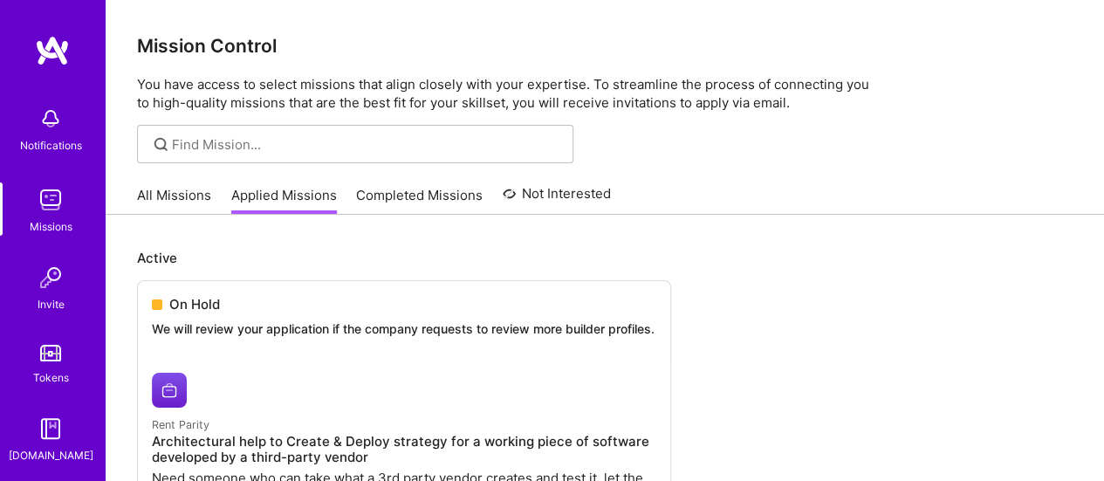  Describe the element at coordinates (51, 200) in the screenshot. I see `img: teamwork` at that location.